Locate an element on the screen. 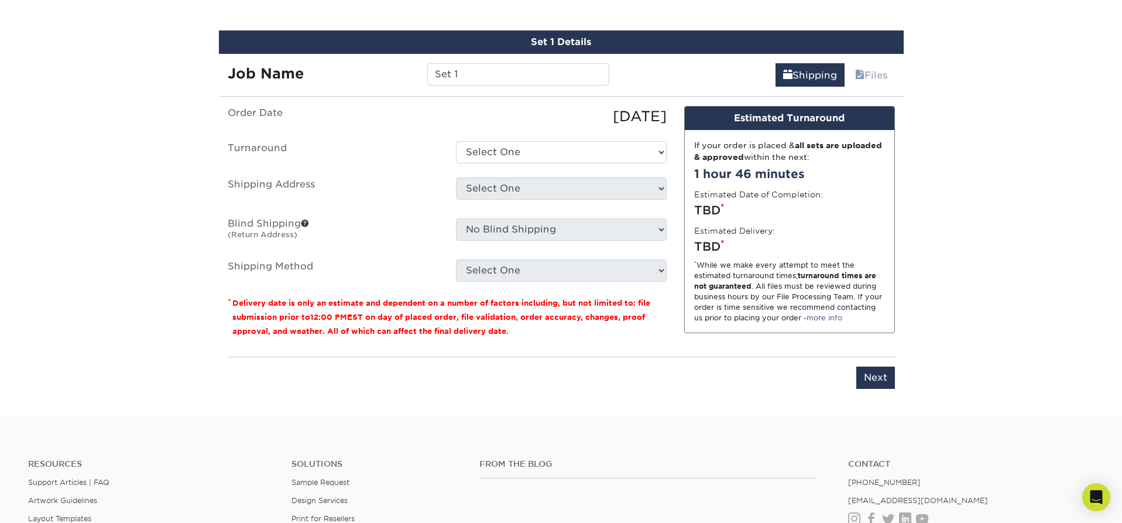  label: Shipping Method is located at coordinates (333, 270).